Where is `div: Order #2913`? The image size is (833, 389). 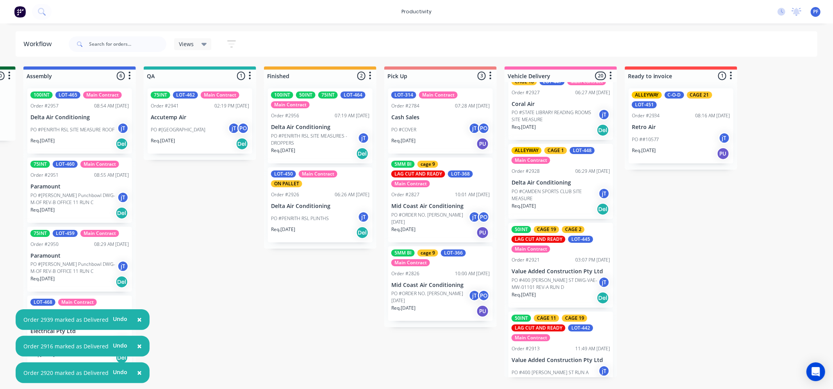
div: Order #2913 is located at coordinates (526, 348).